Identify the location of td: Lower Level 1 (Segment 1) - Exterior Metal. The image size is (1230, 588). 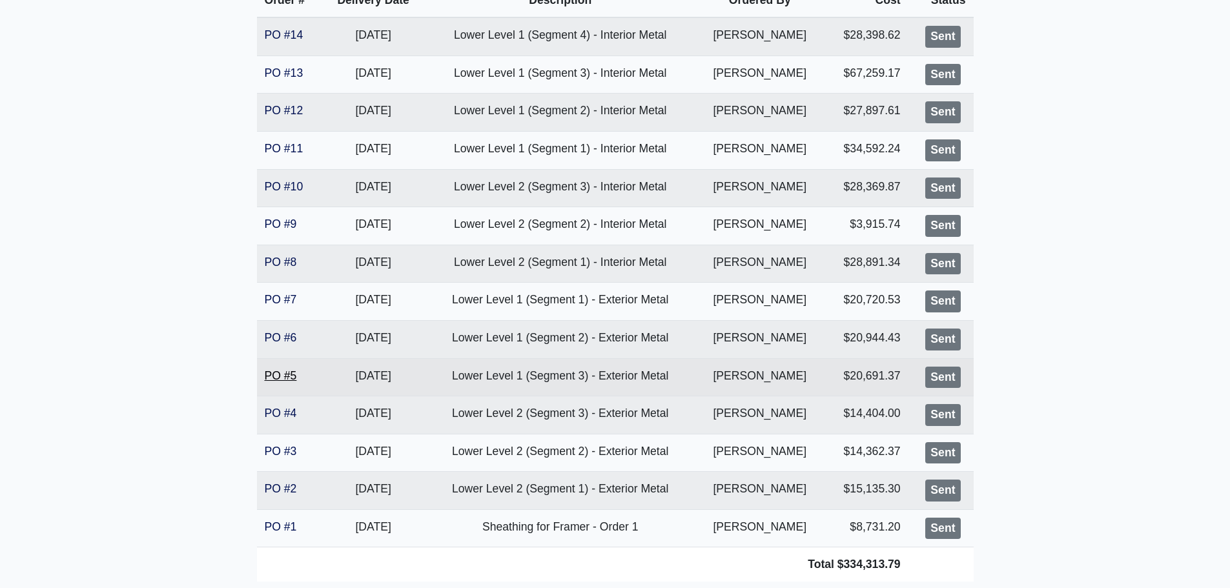
(560, 302).